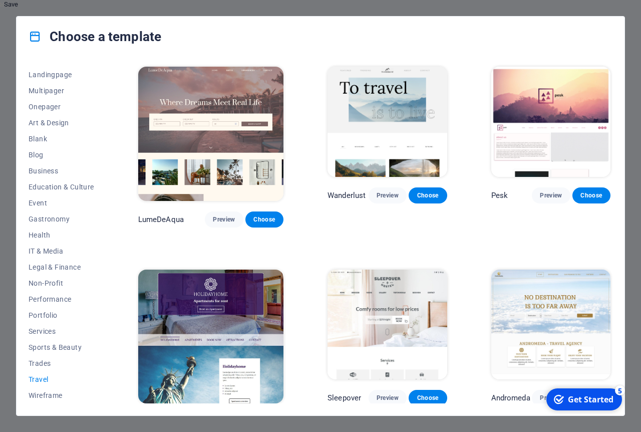 Image resolution: width=641 pixels, height=432 pixels. What do you see at coordinates (61, 299) in the screenshot?
I see `button: Performance` at bounding box center [61, 299].